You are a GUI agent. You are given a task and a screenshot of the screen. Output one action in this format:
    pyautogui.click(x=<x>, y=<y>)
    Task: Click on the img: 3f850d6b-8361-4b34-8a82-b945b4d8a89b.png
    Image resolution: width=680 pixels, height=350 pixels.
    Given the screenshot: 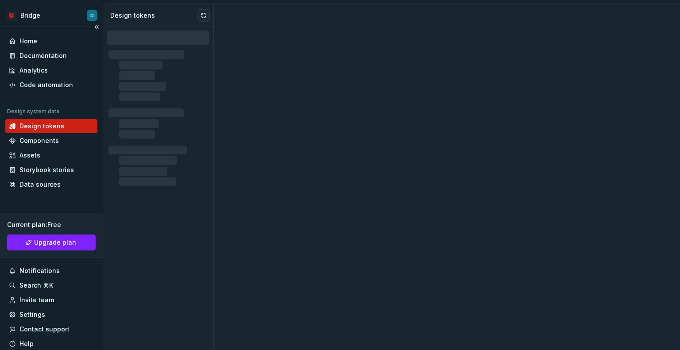 What is the action you would take?
    pyautogui.click(x=12, y=15)
    